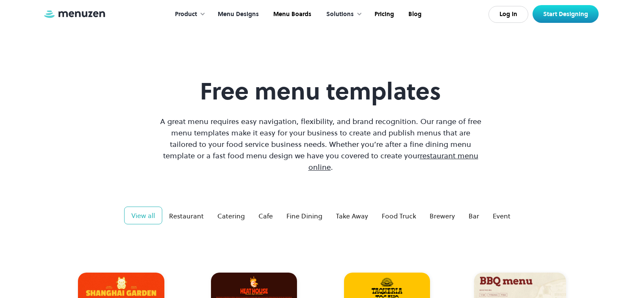 The width and height of the screenshot is (641, 298). What do you see at coordinates (266, 216) in the screenshot?
I see `div: Cafe` at bounding box center [266, 216].